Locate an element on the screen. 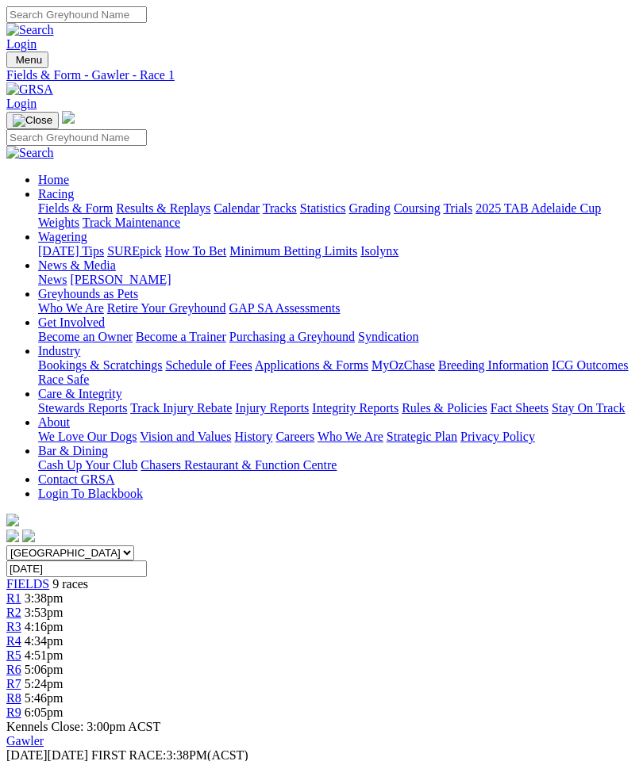  a: Calendar is located at coordinates (236, 208).